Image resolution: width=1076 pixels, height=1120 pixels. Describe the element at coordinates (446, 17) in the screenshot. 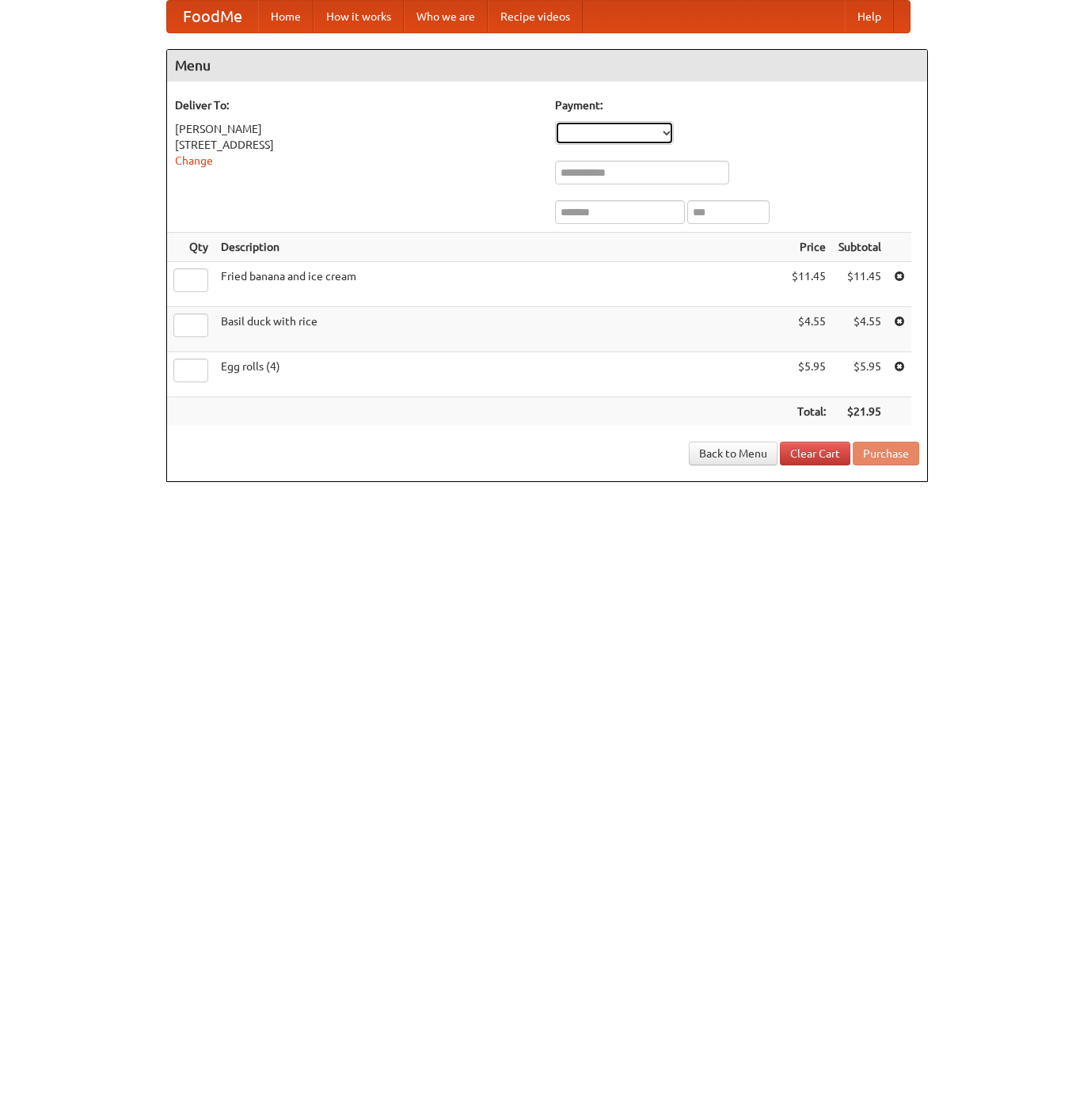

I see `a: Who we are` at that location.